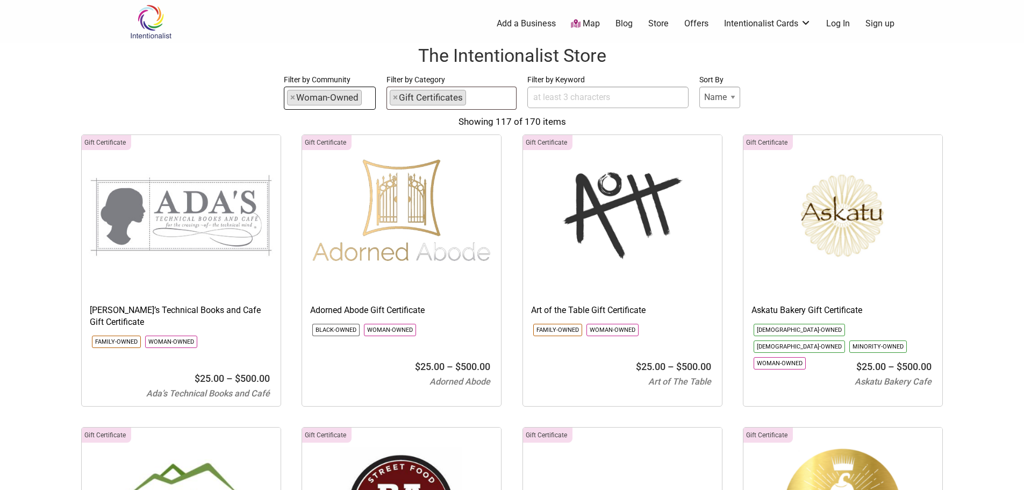 The image size is (1024, 490). Describe the element at coordinates (526, 24) in the screenshot. I see `a: Add a Business` at that location.